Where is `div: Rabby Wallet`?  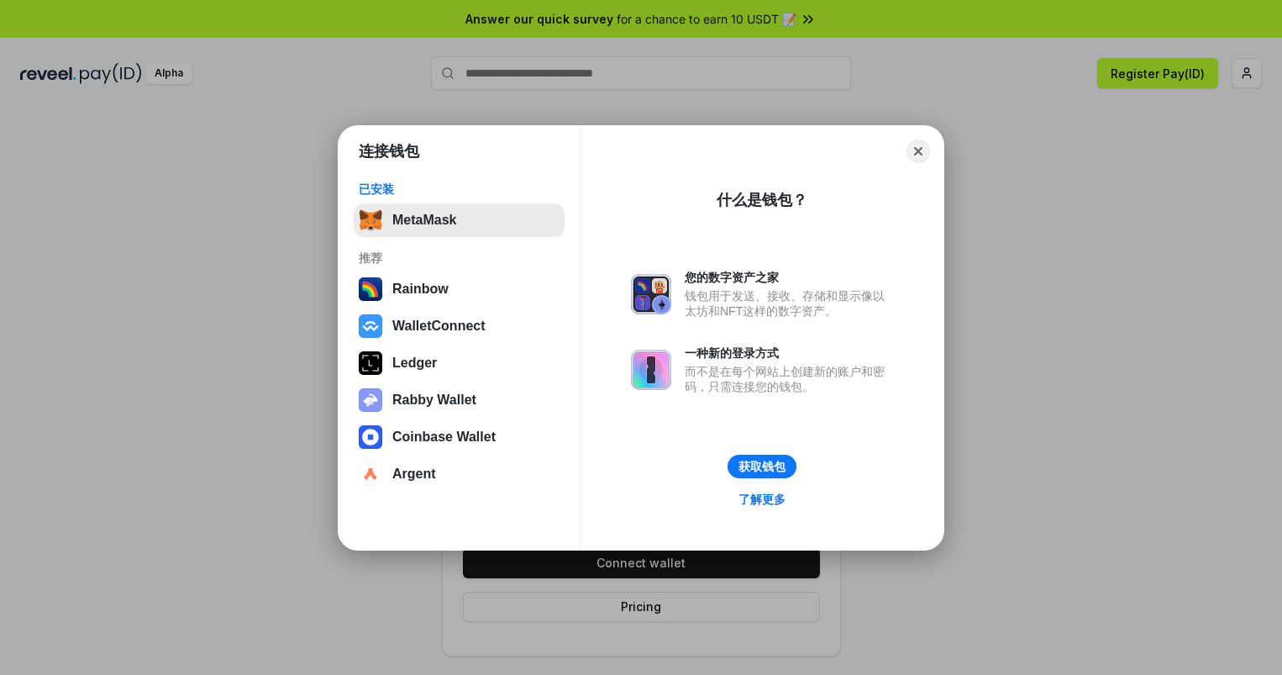
div: Rabby Wallet is located at coordinates (434, 400).